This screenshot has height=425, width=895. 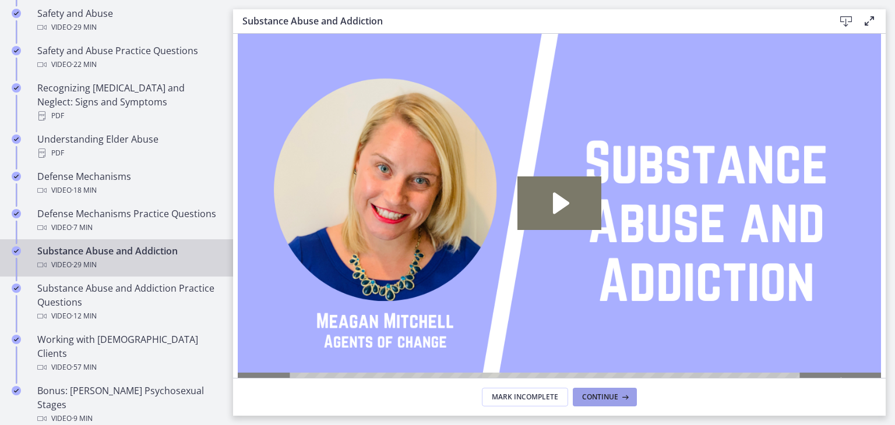 I want to click on button: Mute, so click(x=581, y=350).